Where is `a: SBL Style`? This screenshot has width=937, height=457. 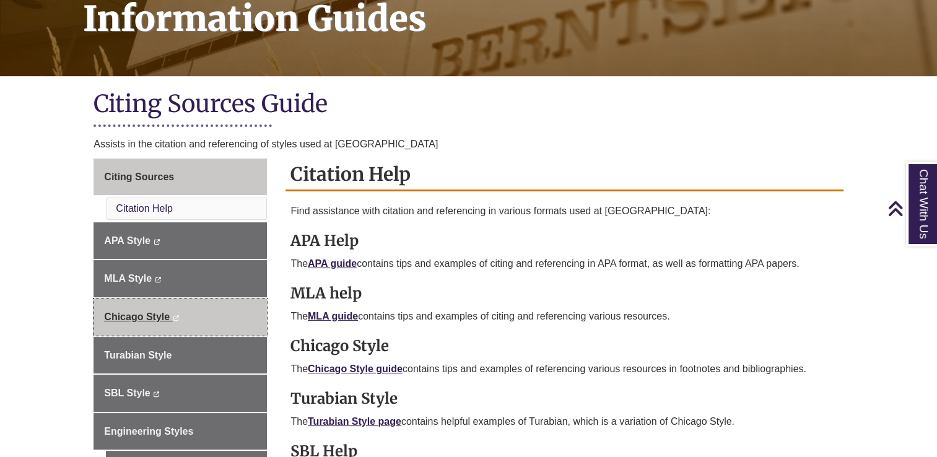 a: SBL Style is located at coordinates (180, 393).